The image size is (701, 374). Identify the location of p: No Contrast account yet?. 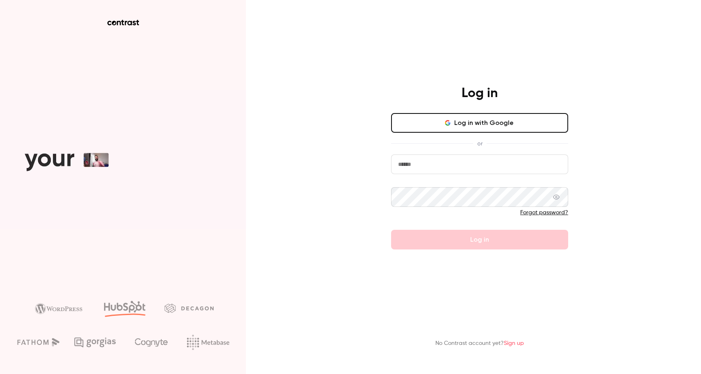
(479, 343).